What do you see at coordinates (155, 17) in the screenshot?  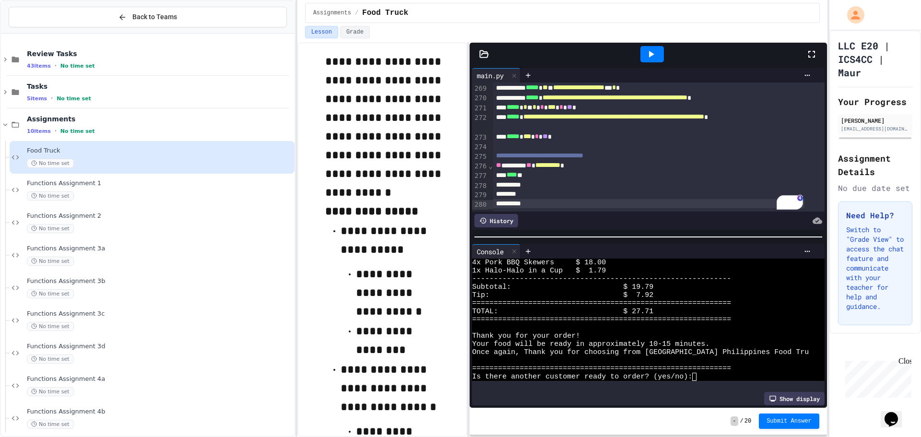 I see `span: Back to Teams` at bounding box center [155, 17].